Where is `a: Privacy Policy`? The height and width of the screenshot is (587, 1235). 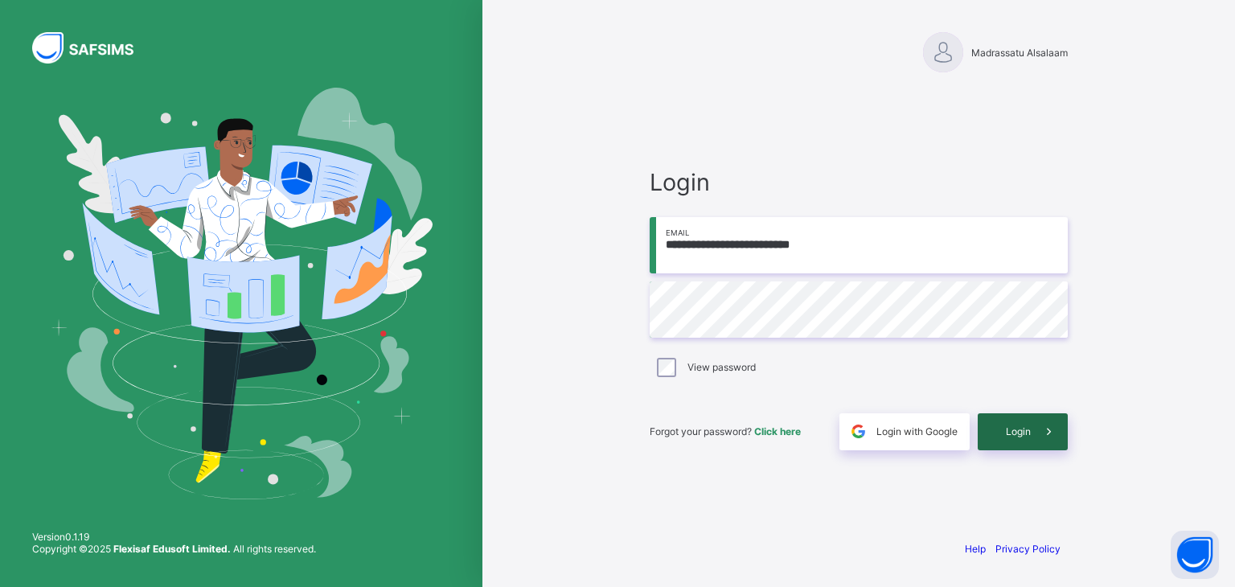 a: Privacy Policy is located at coordinates (1027, 548).